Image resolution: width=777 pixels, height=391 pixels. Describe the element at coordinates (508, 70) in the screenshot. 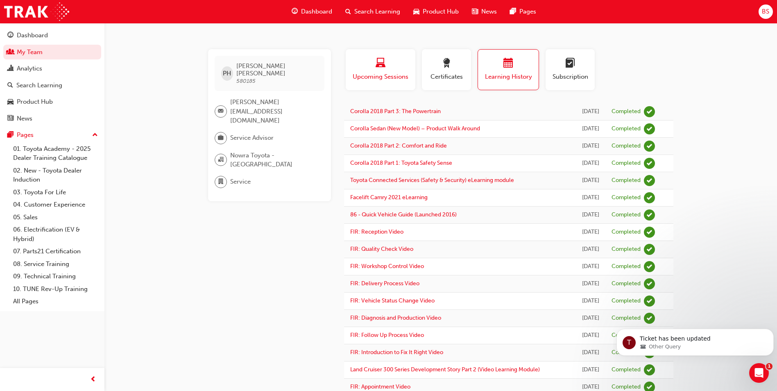

I see `button: Learning History` at that location.